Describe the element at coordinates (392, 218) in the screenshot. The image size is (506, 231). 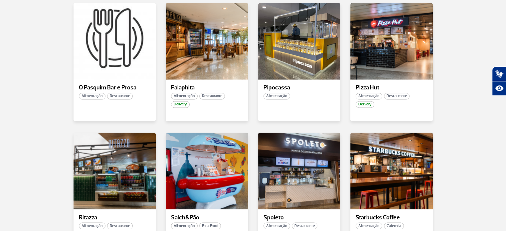
I see `p: Starbucks Coffee` at that location.